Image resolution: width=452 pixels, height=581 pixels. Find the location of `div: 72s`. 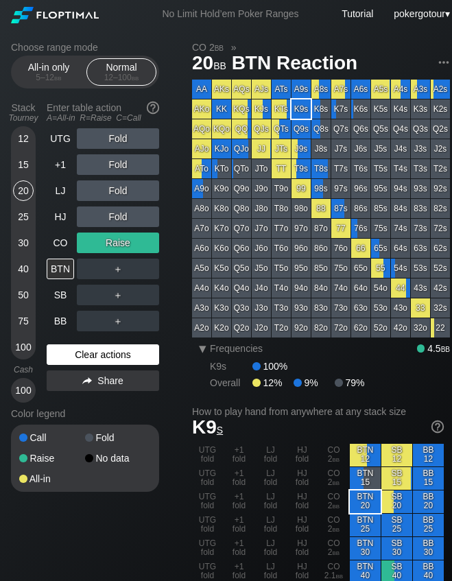

div: 72s is located at coordinates (440, 228).